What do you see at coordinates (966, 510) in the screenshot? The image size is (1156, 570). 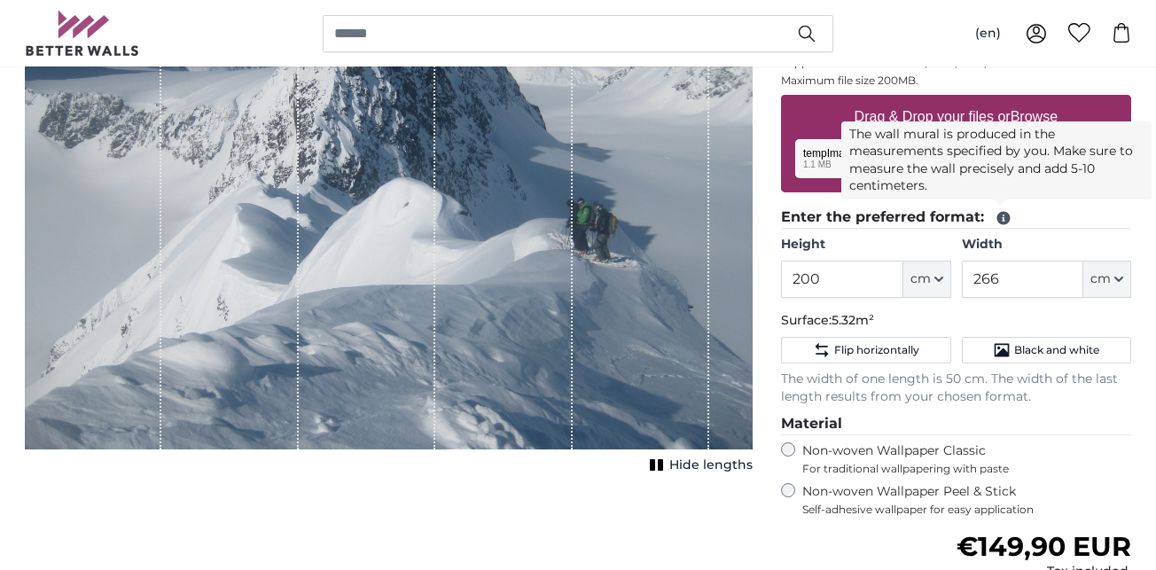 I see `span: Self-adhesive wallpaper for easy application` at bounding box center [966, 510].